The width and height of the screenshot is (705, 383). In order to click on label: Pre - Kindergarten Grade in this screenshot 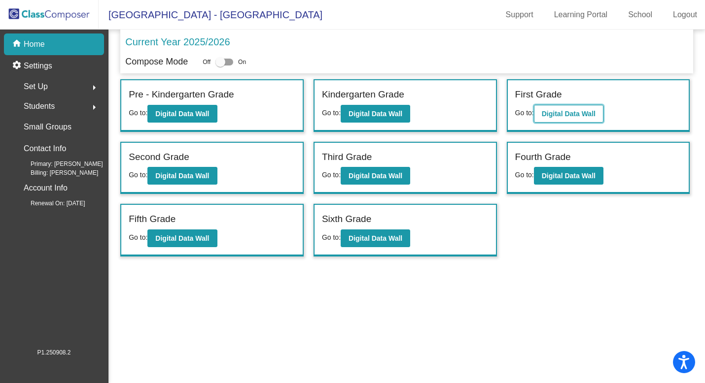, I will do `click(181, 95)`.